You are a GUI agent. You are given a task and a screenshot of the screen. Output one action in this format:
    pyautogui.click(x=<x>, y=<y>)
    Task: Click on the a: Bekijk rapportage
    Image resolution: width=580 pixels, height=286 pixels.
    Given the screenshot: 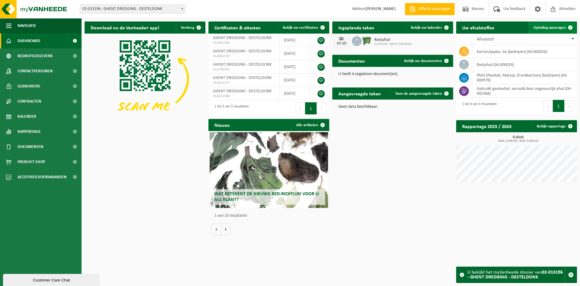 What is the action you would take?
    pyautogui.click(x=554, y=126)
    